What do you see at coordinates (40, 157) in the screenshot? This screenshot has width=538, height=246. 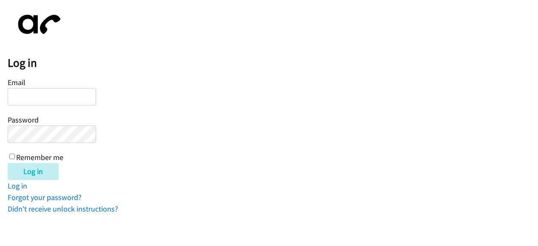 I see `label: Remember me` at bounding box center [40, 157].